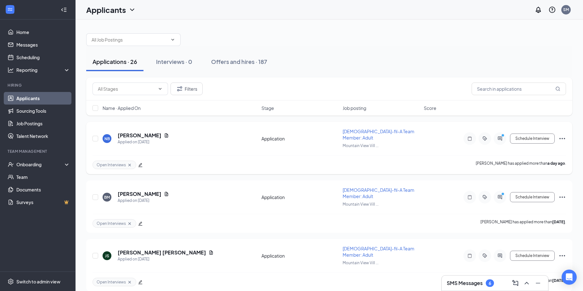 The image size is (583, 291). I want to click on a: Team, so click(43, 177).